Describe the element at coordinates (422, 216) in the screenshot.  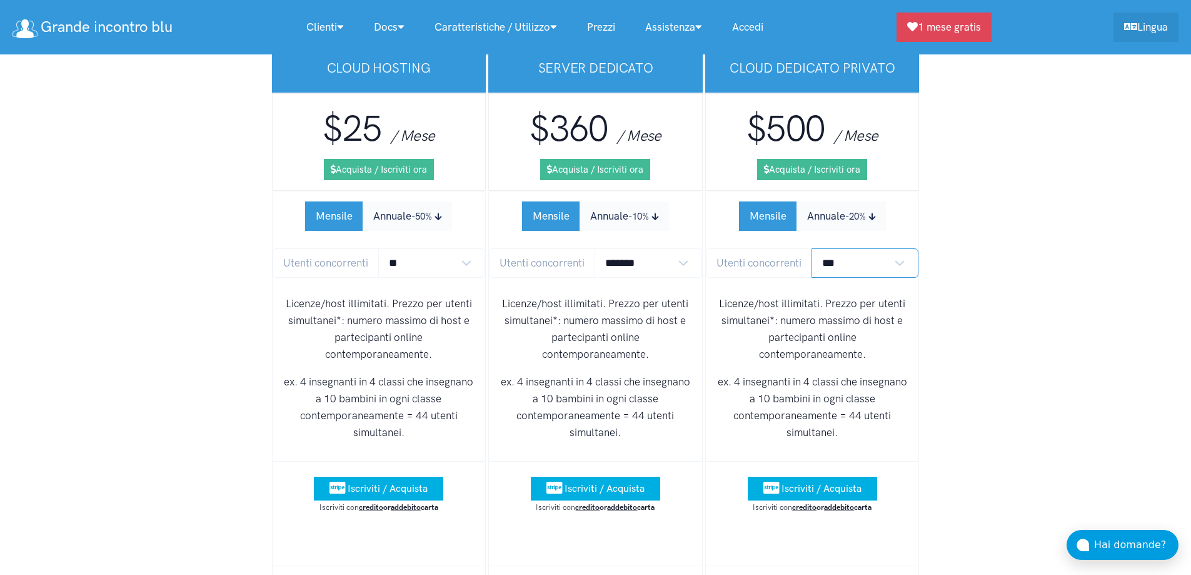
I see `small: -50%` at that location.